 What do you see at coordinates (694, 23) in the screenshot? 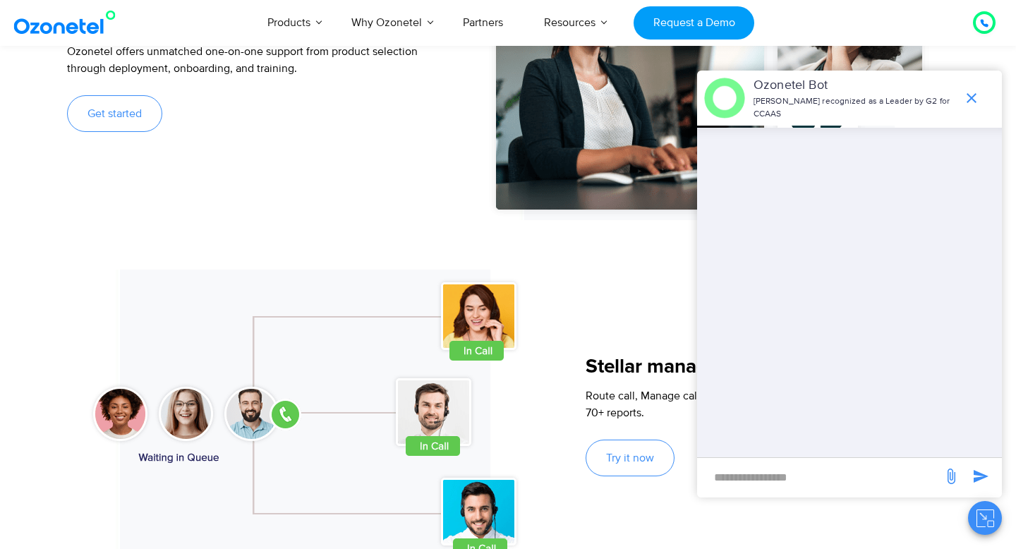
I see `a: Request a Demo` at bounding box center [694, 23].